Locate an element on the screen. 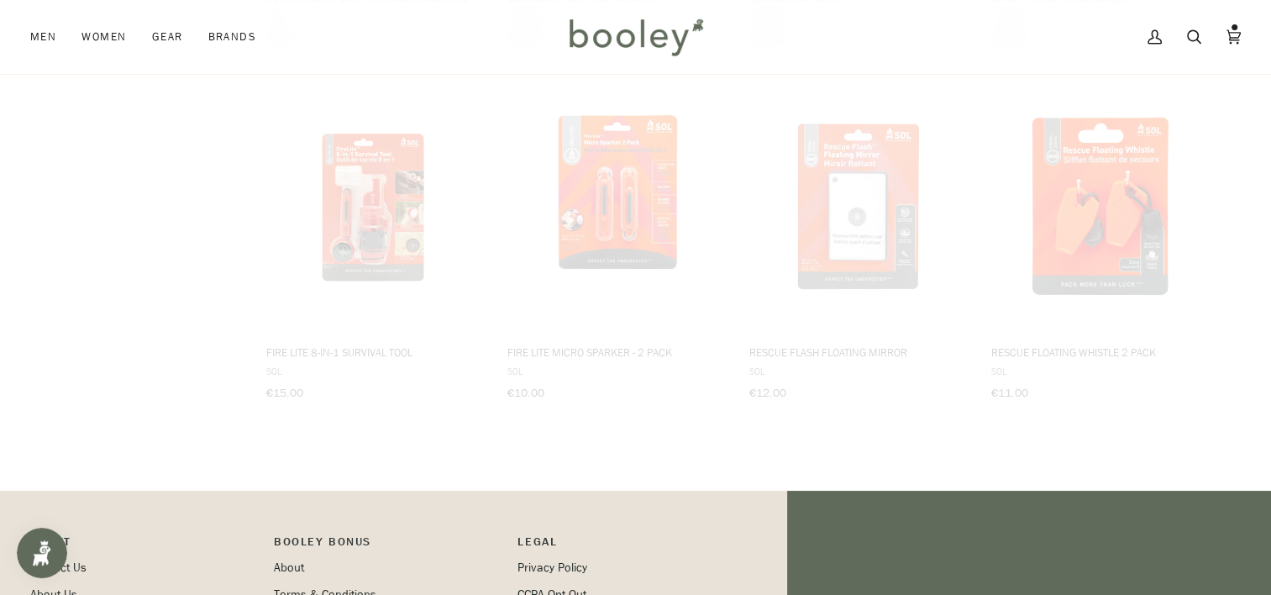 The height and width of the screenshot is (595, 1271). span: Gear is located at coordinates (167, 37).